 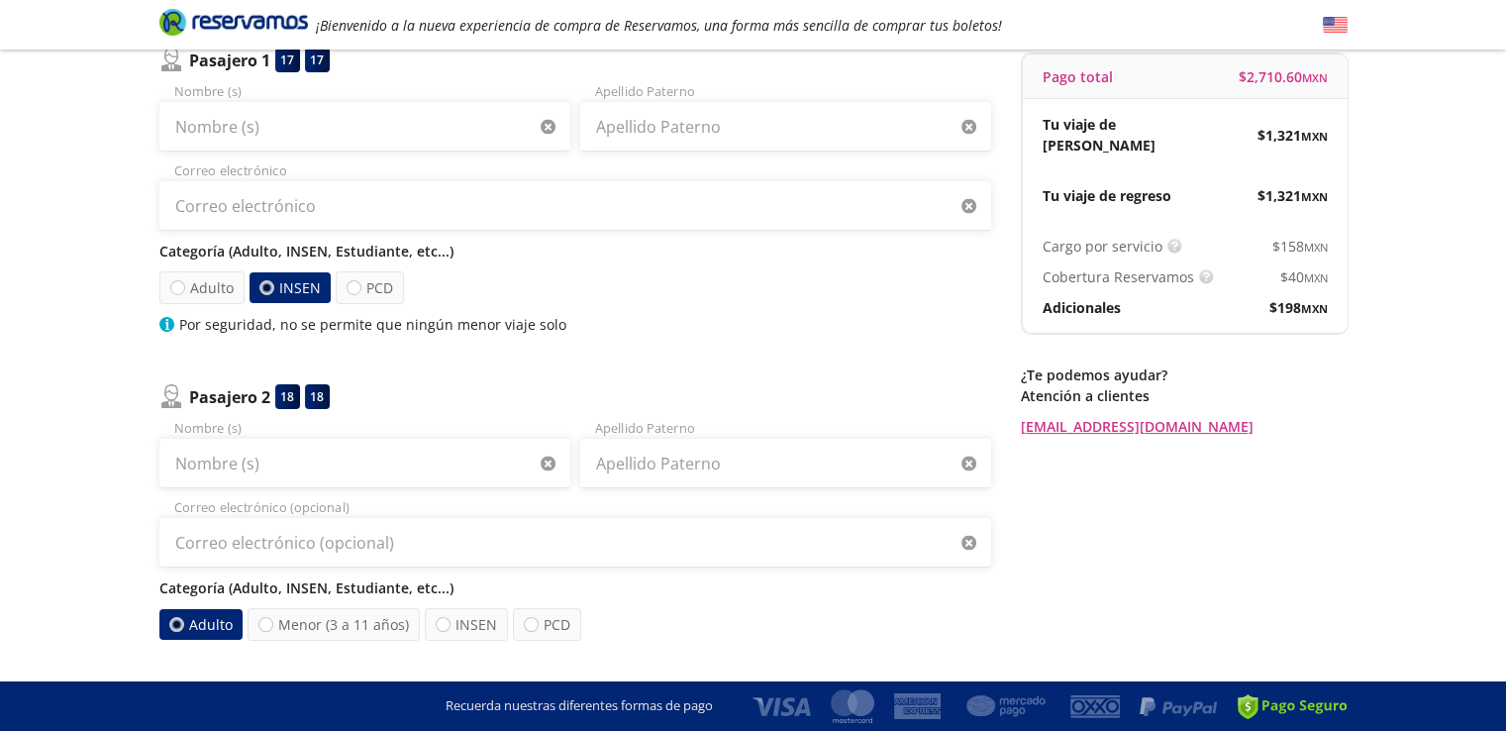 I want to click on p: Cargo por servicio, so click(x=1102, y=246).